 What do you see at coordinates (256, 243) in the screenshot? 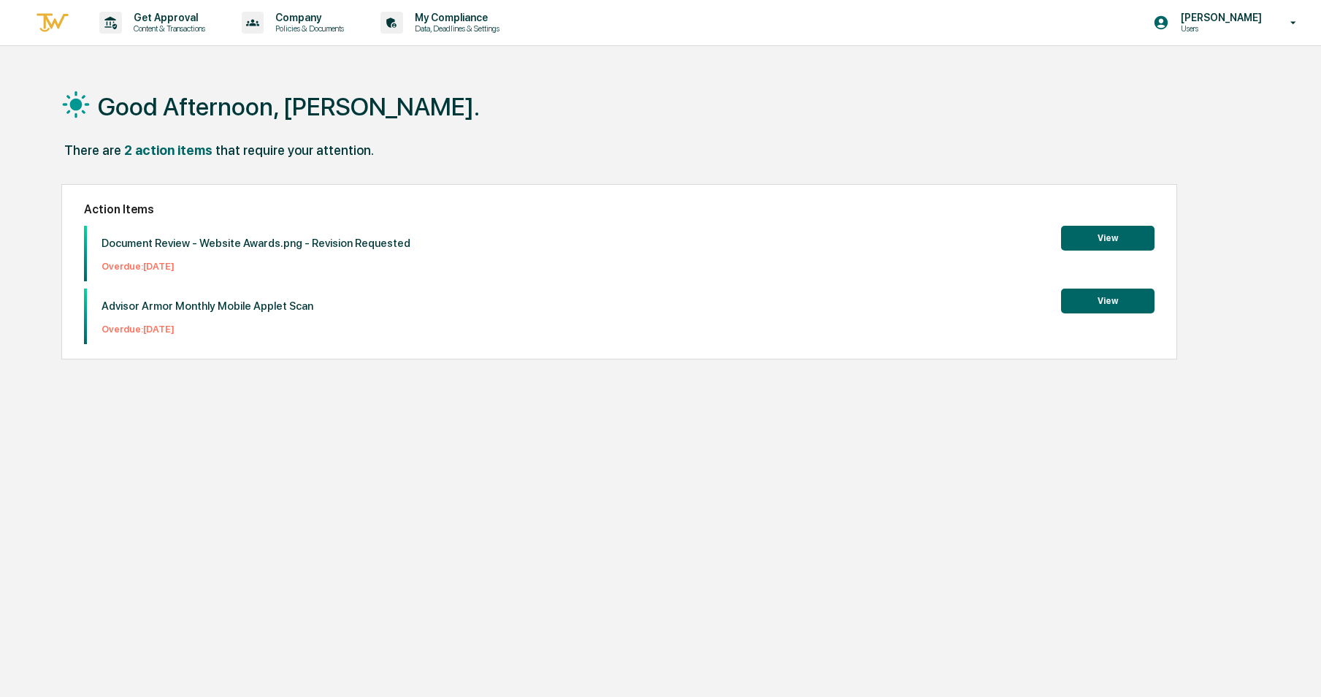
I see `p: Document Review - Website Awards.png - Revision Requested` at bounding box center [256, 243].